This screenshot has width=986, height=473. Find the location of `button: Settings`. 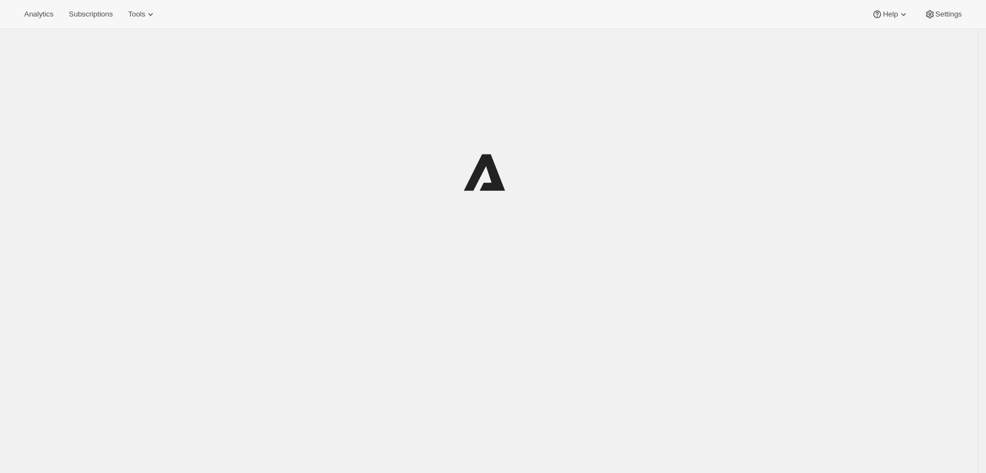

button: Settings is located at coordinates (943, 14).